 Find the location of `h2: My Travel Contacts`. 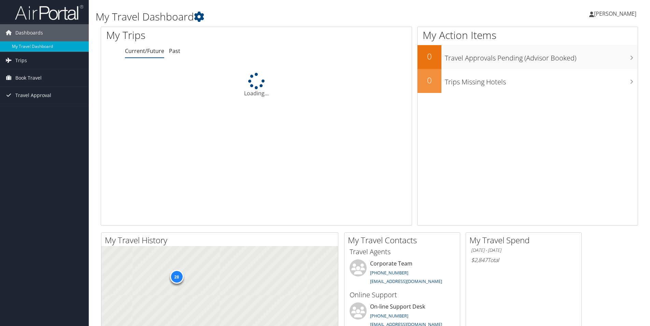

h2: My Travel Contacts is located at coordinates (404, 240).